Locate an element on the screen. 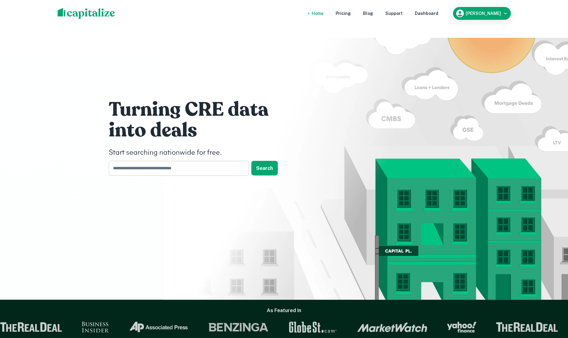 This screenshot has width=568, height=338. div: Support is located at coordinates (394, 13).